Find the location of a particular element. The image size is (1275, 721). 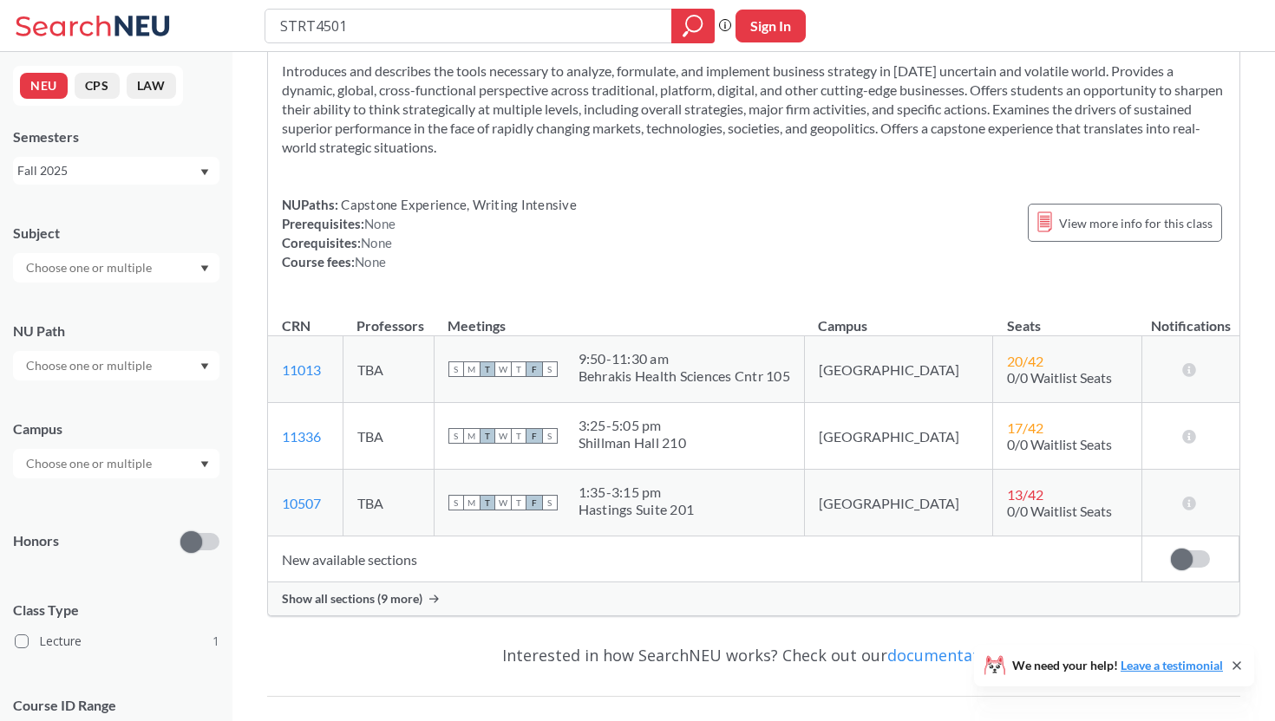

td: New available sections is located at coordinates (705, 559).